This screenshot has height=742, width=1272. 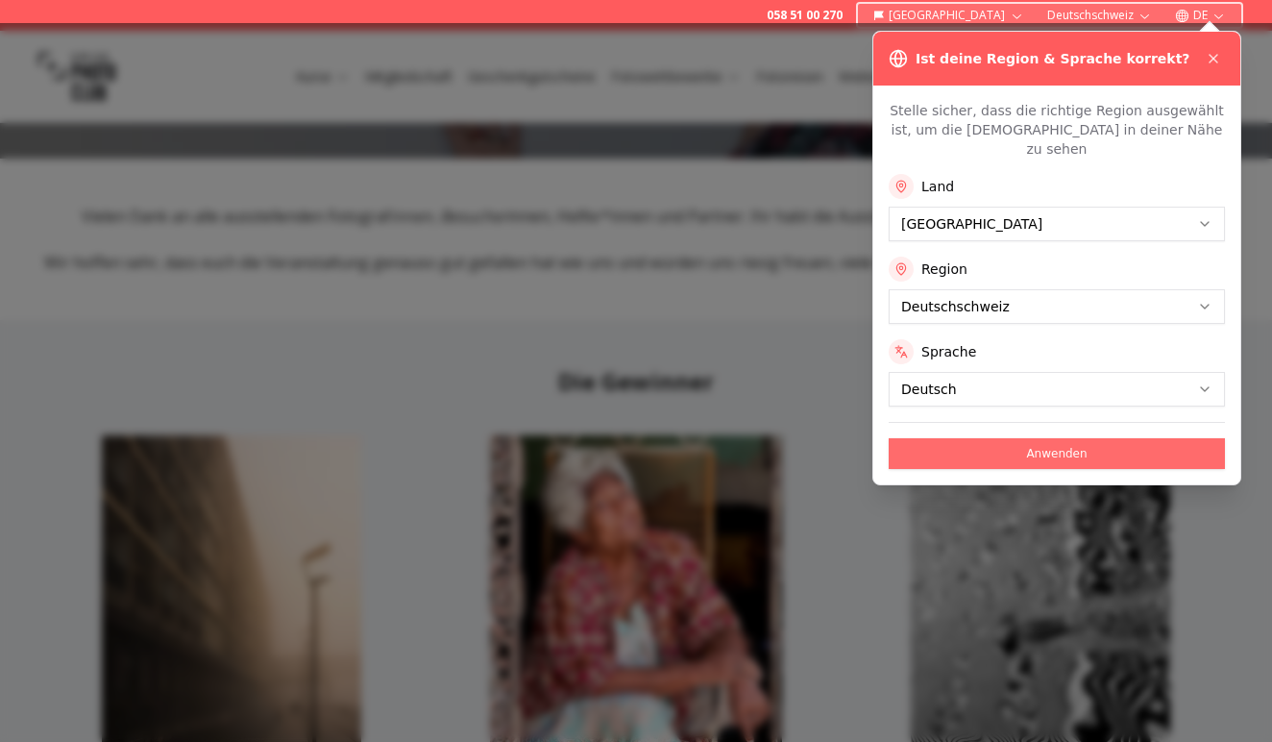 What do you see at coordinates (804, 15) in the screenshot?
I see `a: 058 51 00 270` at bounding box center [804, 15].